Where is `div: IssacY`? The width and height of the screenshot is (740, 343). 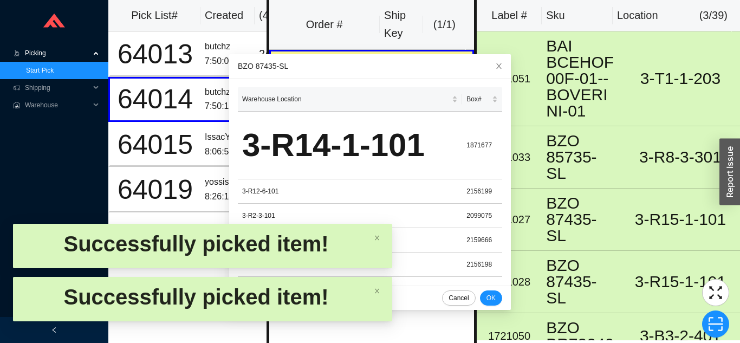
div: IssacY is located at coordinates (228, 137).